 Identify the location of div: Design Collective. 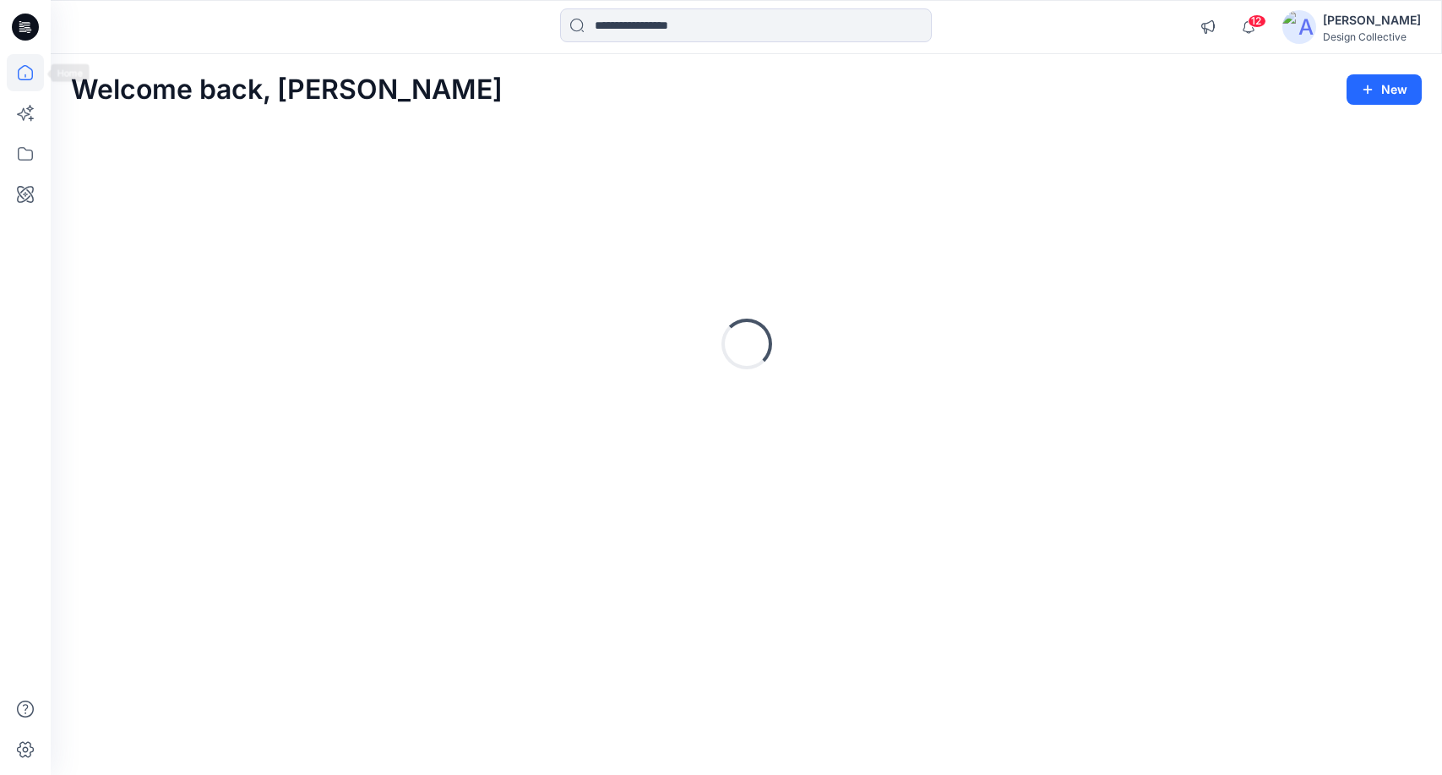
(1372, 36).